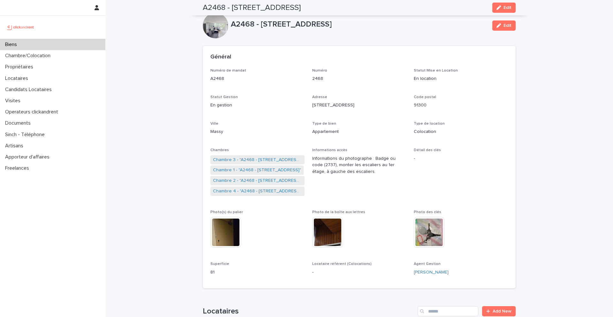 The width and height of the screenshot is (613, 317). What do you see at coordinates (20, 27) in the screenshot?
I see `img: UCB0brd3T0yccxBKYDjQ` at bounding box center [20, 27].